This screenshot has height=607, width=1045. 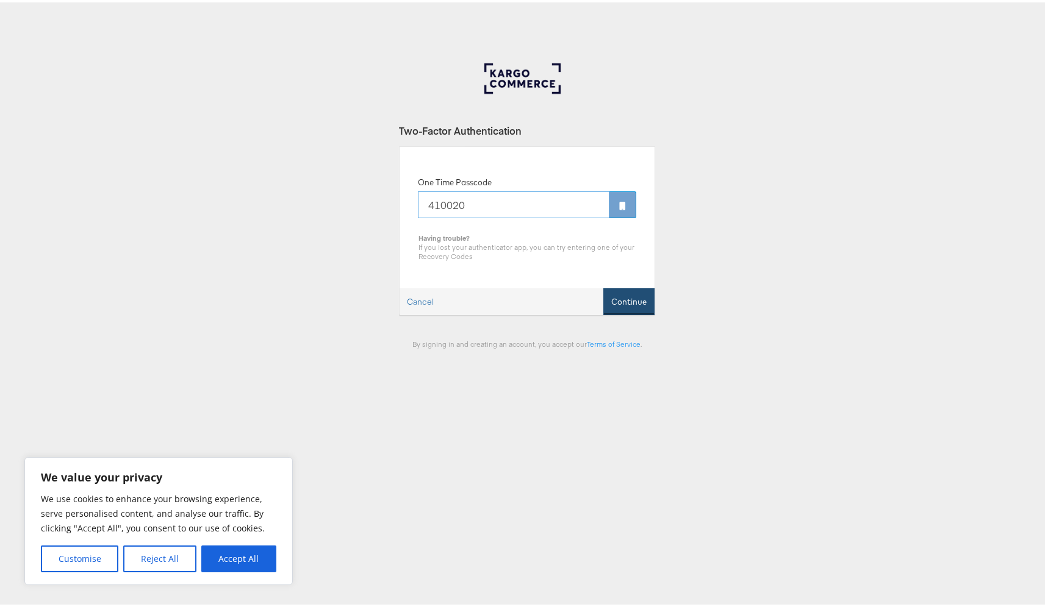 I want to click on button: Continue, so click(x=629, y=299).